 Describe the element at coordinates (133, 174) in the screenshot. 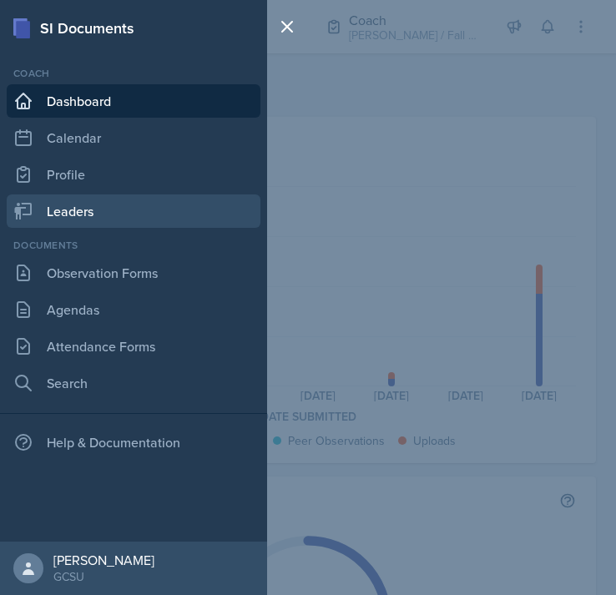

I see `a: Profile` at that location.